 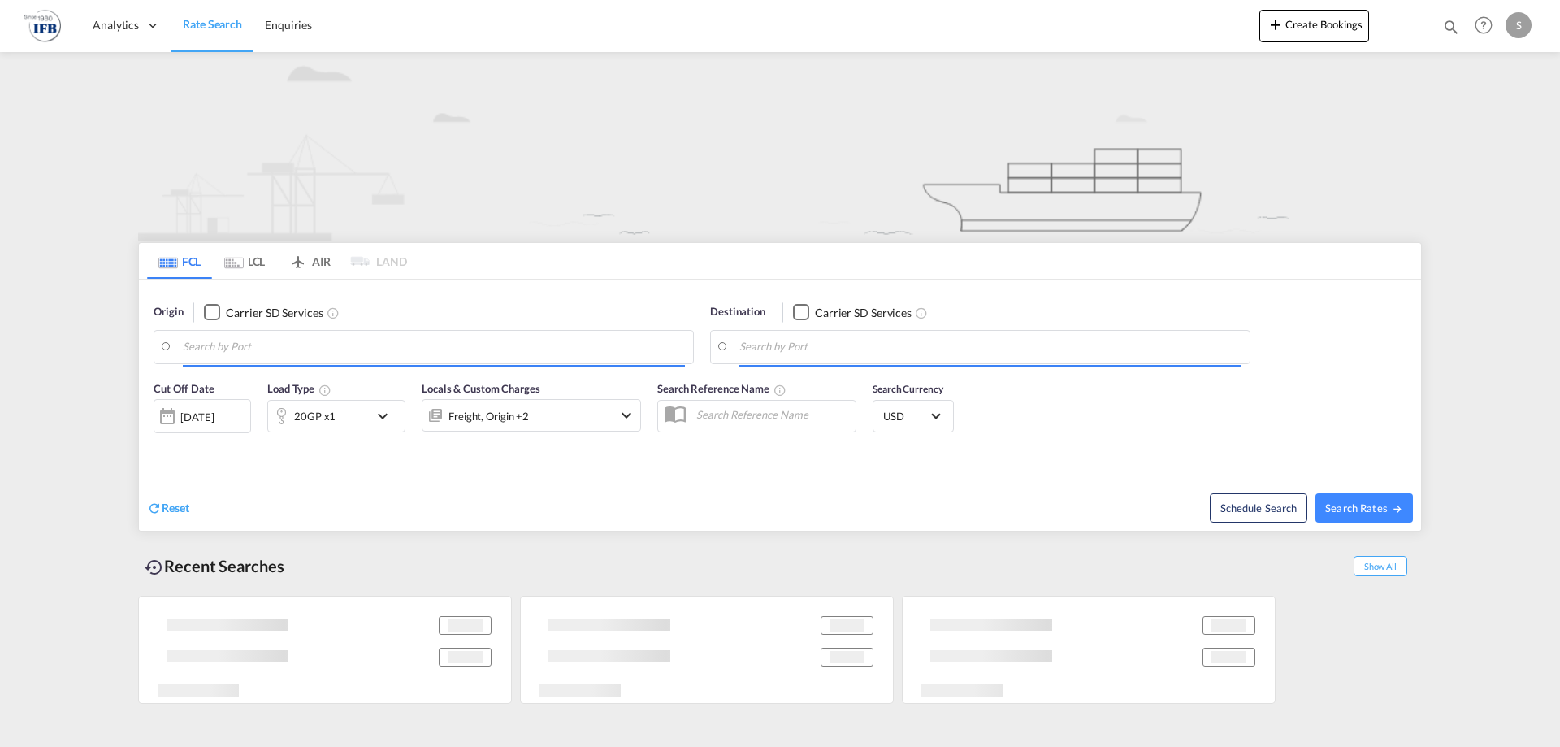 What do you see at coordinates (154, 567) in the screenshot?
I see `md-icon: icon-backup-restore` at bounding box center [154, 567].